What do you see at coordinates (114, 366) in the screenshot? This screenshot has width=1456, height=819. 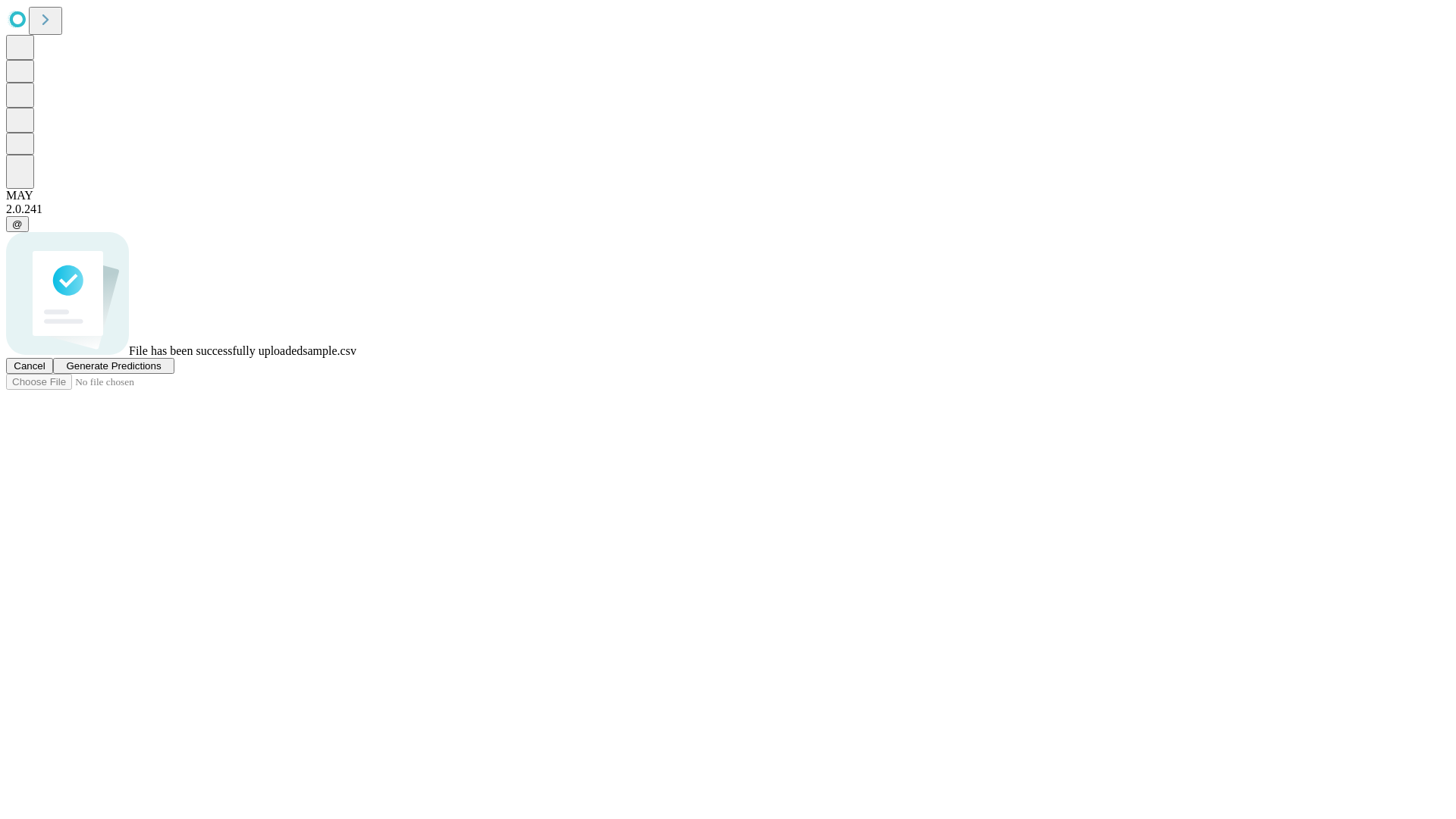 I see `button: Generate Predictions` at bounding box center [114, 366].